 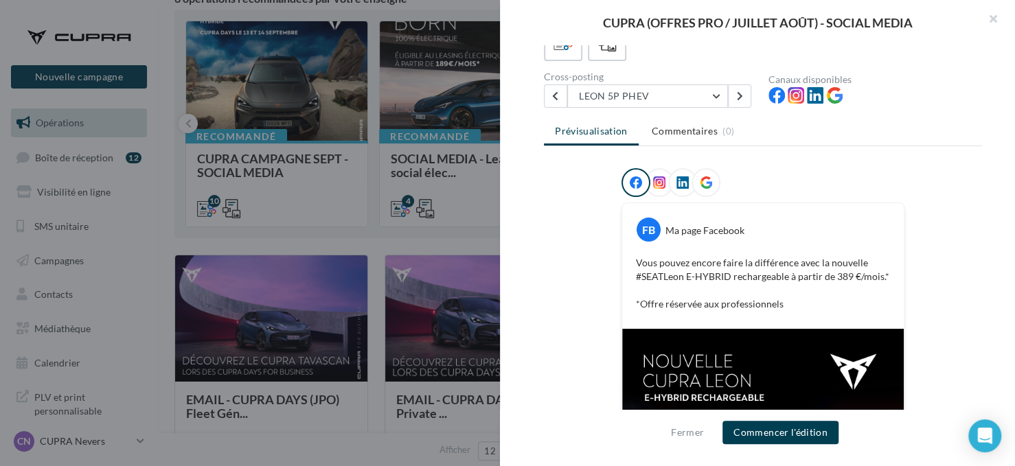 What do you see at coordinates (985, 436) in the screenshot?
I see `div: Open Intercom Messenger` at bounding box center [985, 436].